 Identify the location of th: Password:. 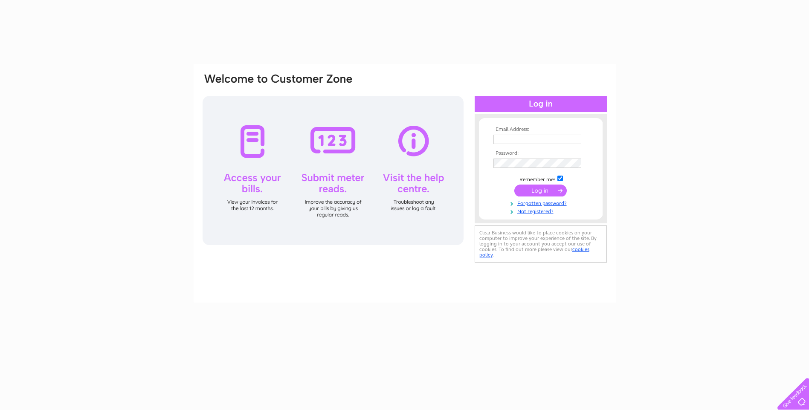
(541, 153).